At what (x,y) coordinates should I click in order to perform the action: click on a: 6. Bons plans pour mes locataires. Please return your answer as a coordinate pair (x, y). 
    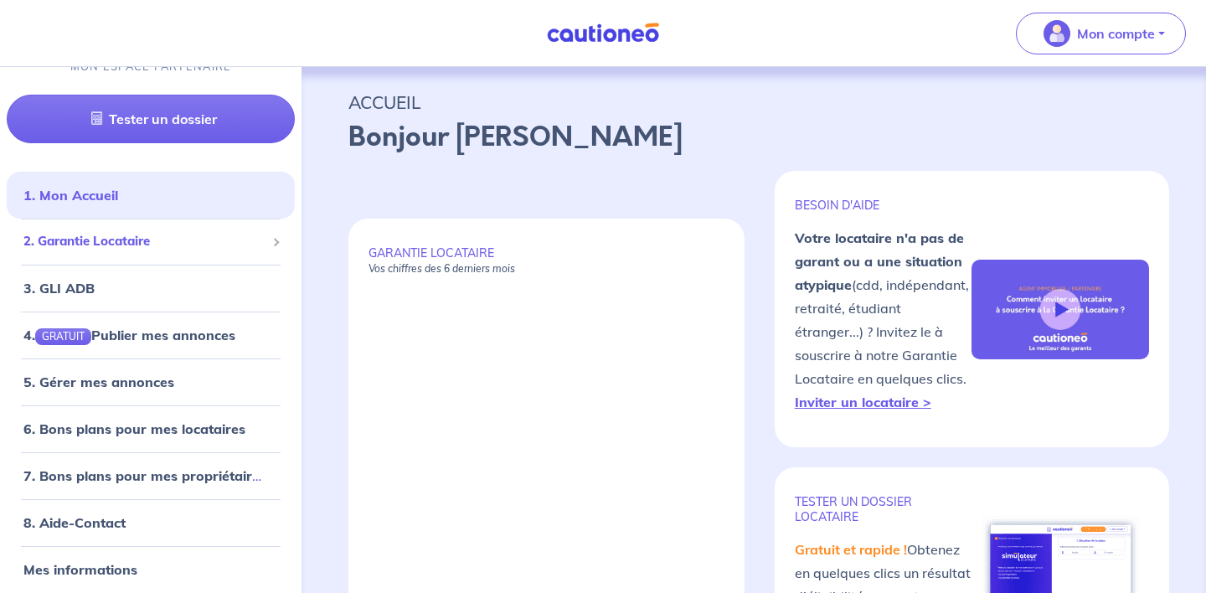
    Looking at the image, I should click on (134, 429).